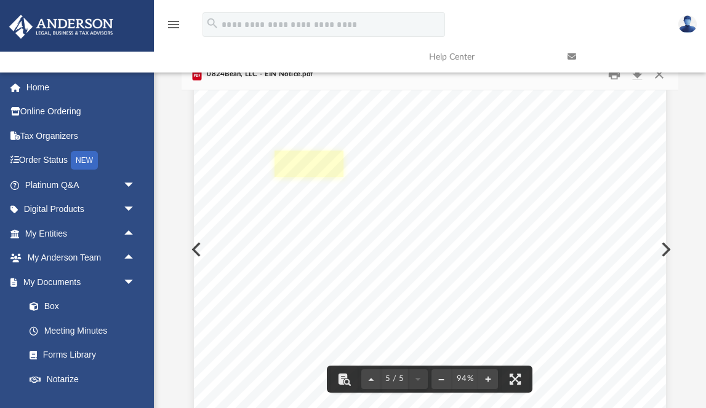  I want to click on div: Current zoom level, so click(464, 379).